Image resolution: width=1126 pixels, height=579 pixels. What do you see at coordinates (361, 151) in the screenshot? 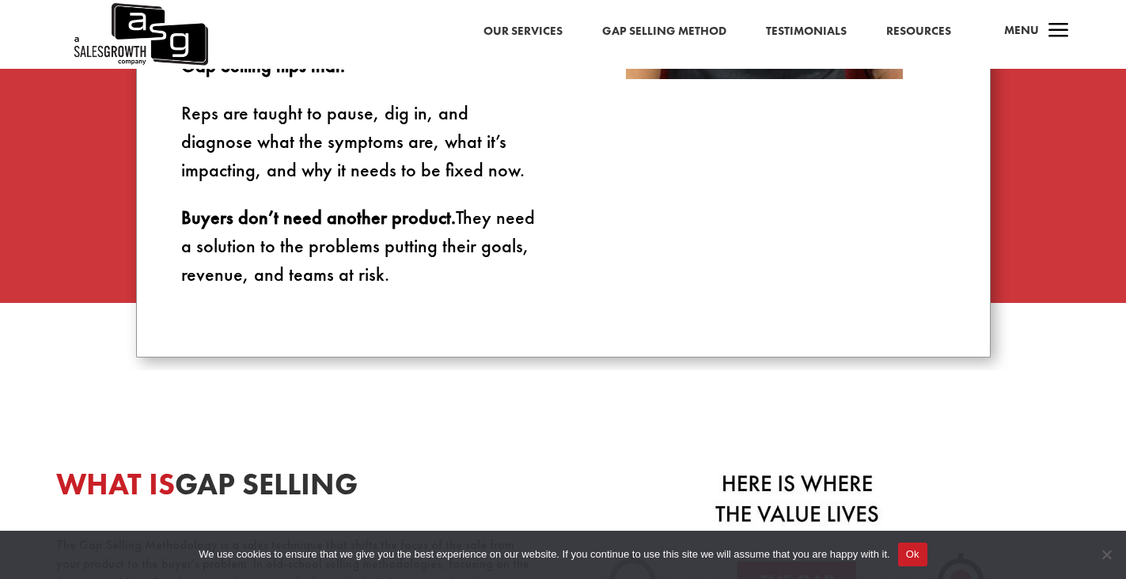
I see `p: Reps are taught to pause, dig in, and diagnose what the symptoms are, what it’s impacting, and wh...` at bounding box center [361, 151].